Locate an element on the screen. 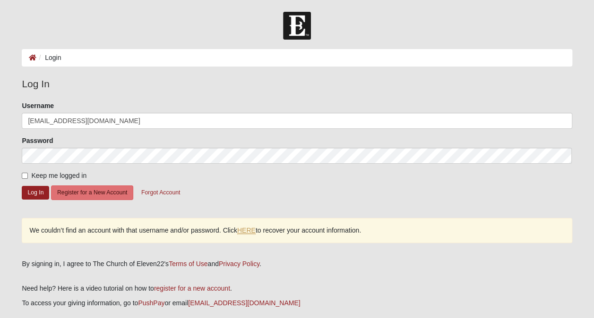 The image size is (594, 318). input: Keep me logged in is located at coordinates (25, 176).